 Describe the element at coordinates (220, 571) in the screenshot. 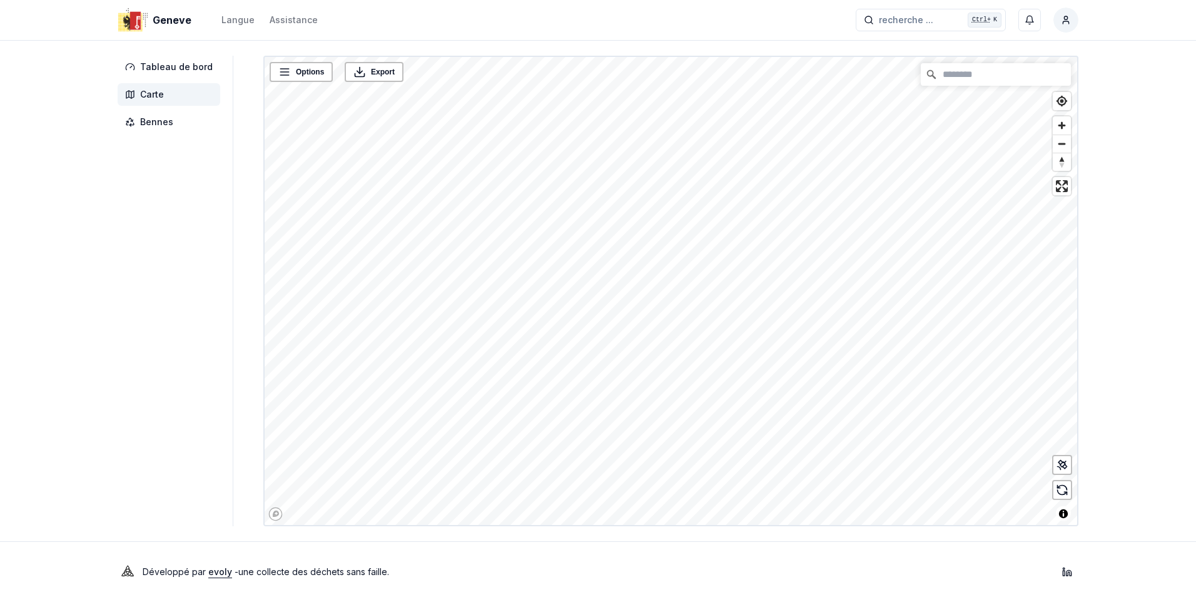

I see `a: evoly` at that location.